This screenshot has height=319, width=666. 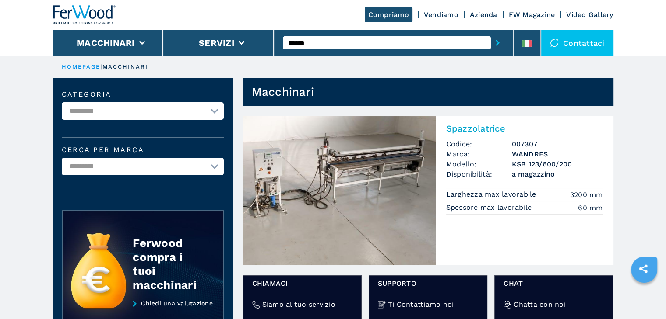 What do you see at coordinates (497, 43) in the screenshot?
I see `button: submit-button` at bounding box center [497, 43].